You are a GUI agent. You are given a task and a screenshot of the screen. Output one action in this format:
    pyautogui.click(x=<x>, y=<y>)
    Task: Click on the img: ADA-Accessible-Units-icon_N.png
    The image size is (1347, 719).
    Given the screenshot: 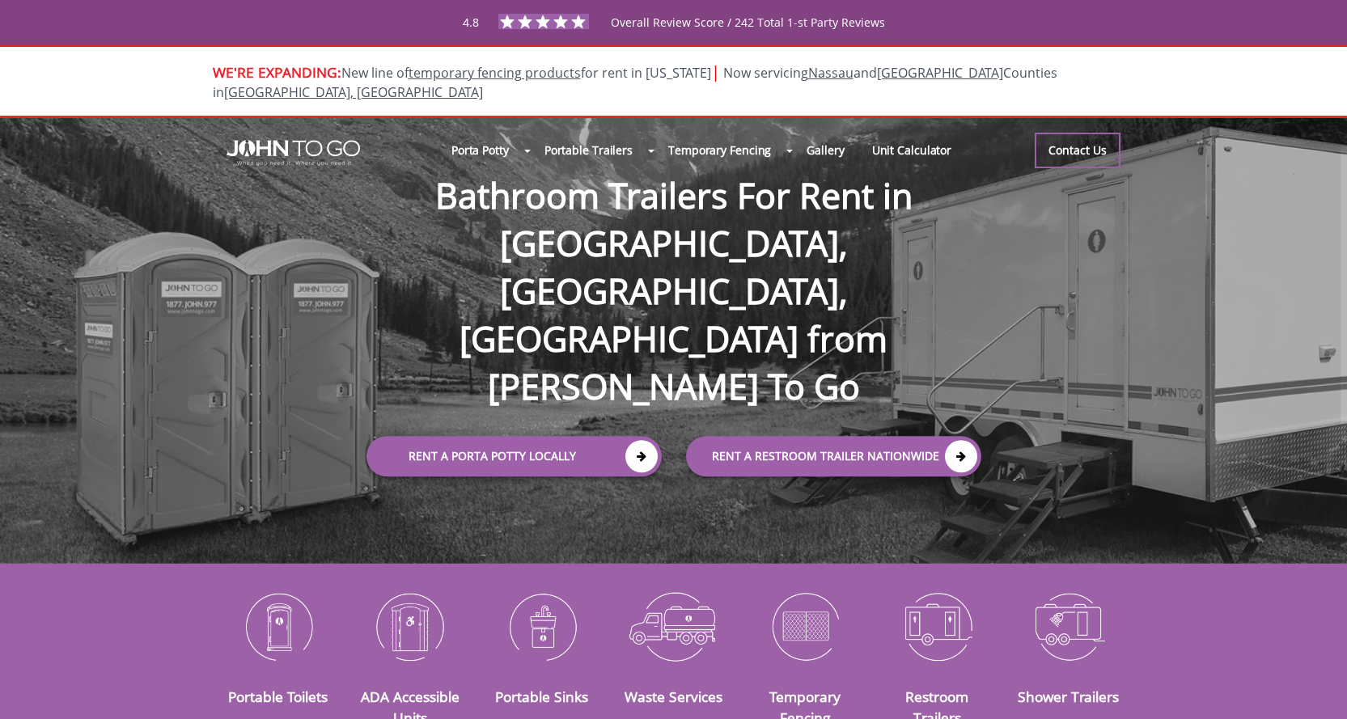 What is the action you would take?
    pyautogui.click(x=409, y=626)
    